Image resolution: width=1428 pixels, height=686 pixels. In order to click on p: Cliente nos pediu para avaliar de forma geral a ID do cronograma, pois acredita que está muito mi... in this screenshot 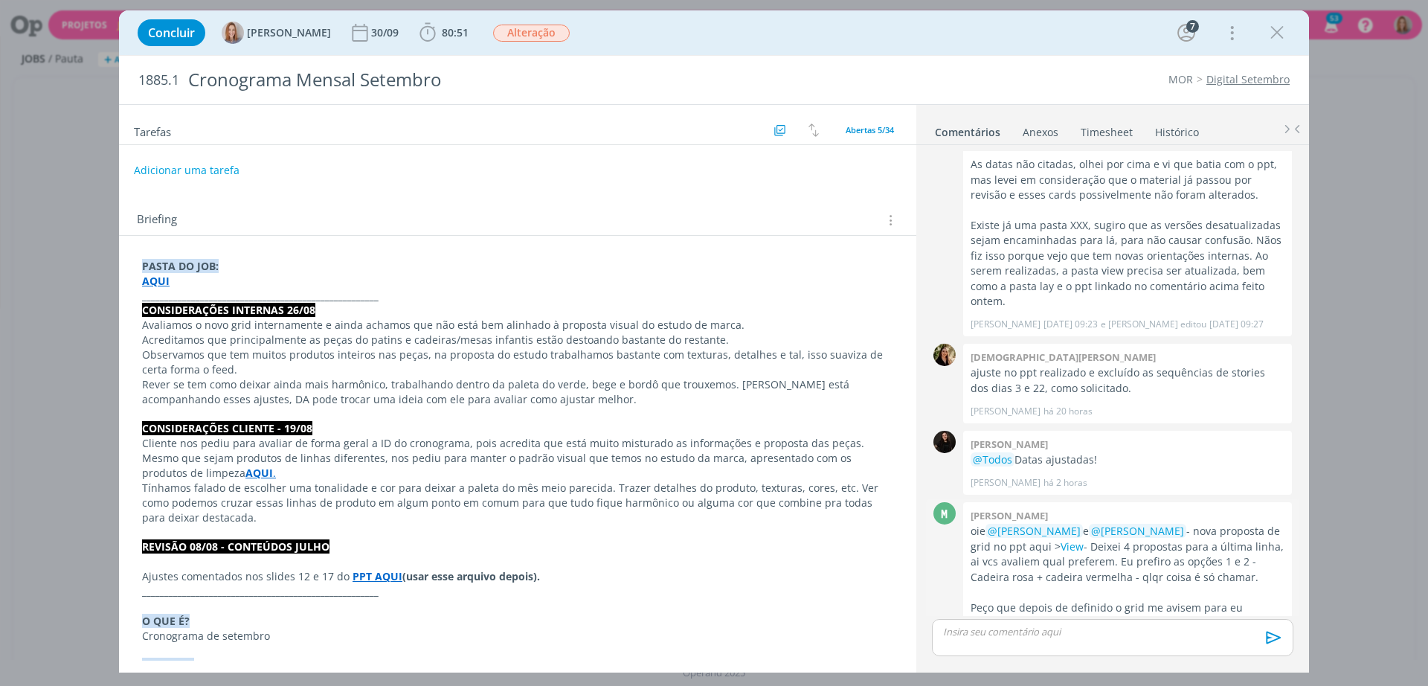, I will do `click(518, 443)`.